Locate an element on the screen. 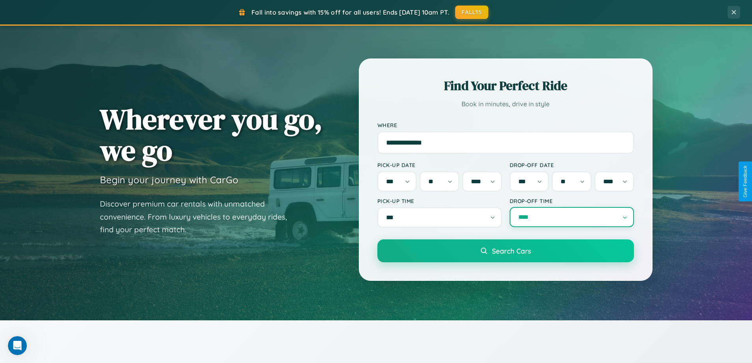 The width and height of the screenshot is (752, 363). h2: Find Your Perfect Ride is located at coordinates (505, 86).